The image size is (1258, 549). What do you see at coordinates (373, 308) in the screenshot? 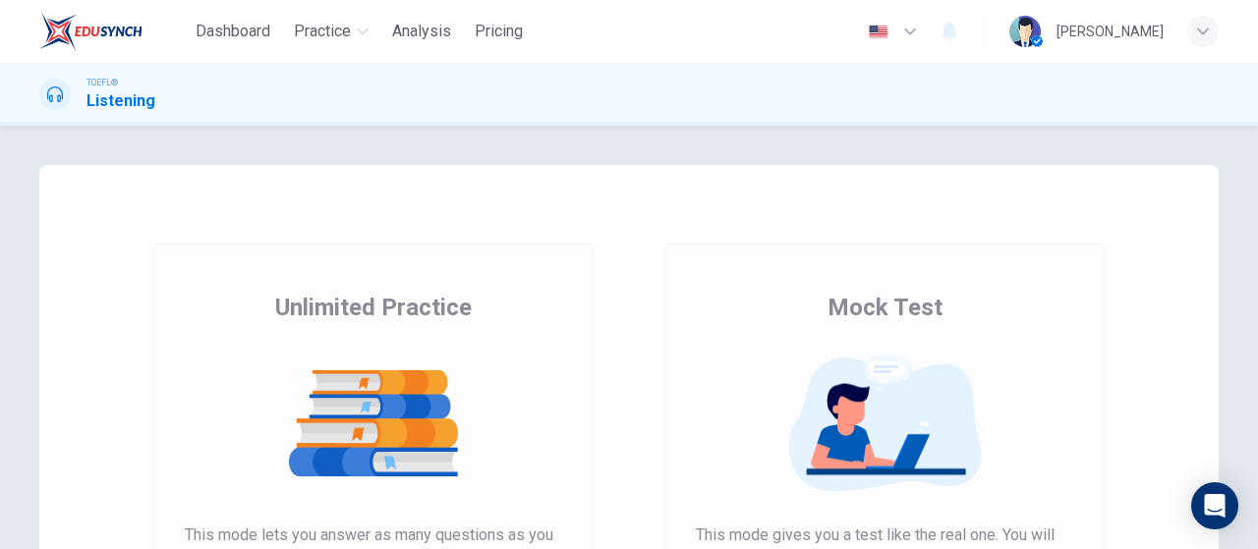
I see `span: Unlimited Practice` at bounding box center [373, 308].